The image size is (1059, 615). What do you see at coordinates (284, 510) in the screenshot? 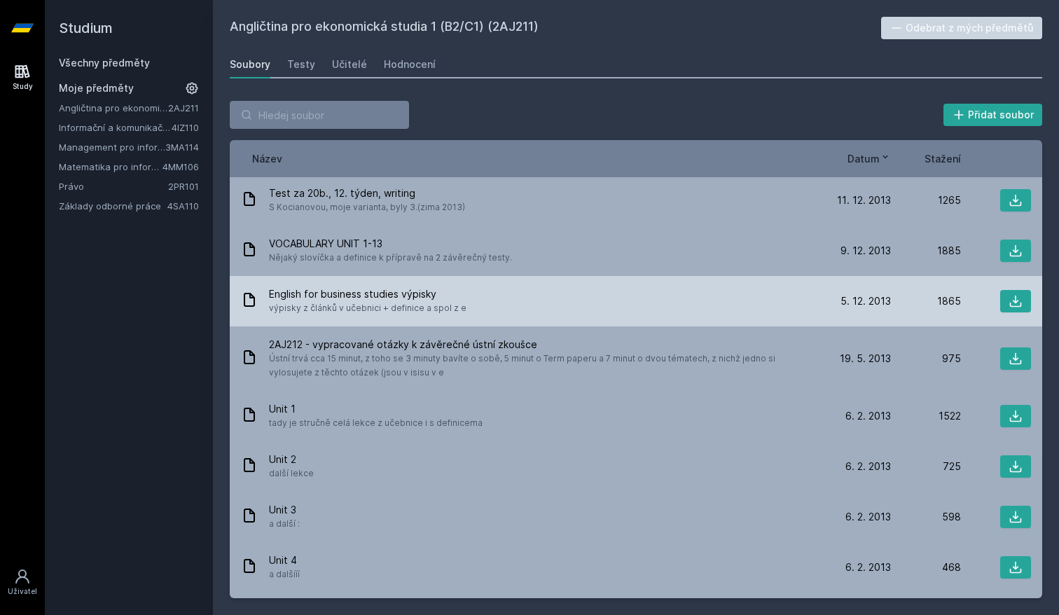
I see `span: Unit 3` at bounding box center [284, 510].